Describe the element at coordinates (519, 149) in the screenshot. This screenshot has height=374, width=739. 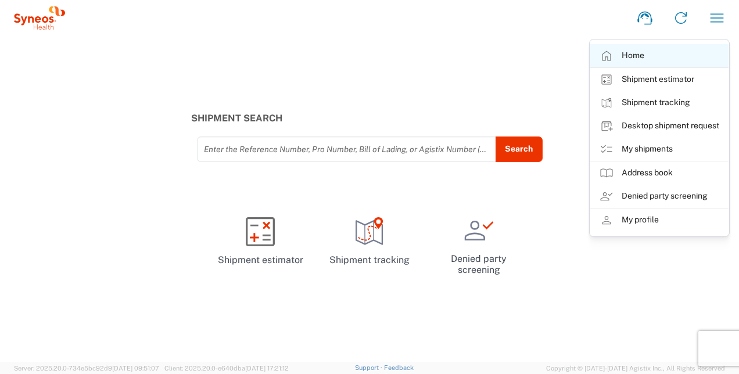
I see `button: Search` at that location.